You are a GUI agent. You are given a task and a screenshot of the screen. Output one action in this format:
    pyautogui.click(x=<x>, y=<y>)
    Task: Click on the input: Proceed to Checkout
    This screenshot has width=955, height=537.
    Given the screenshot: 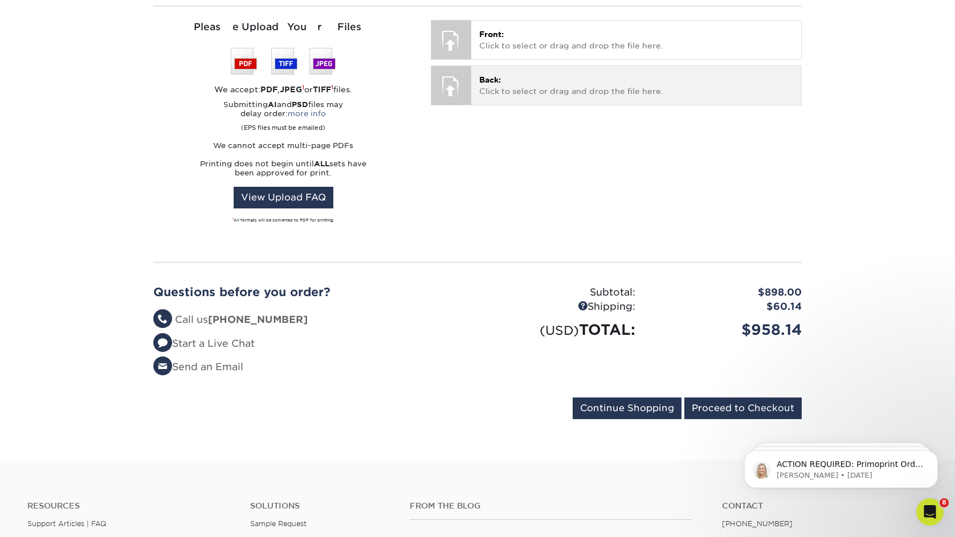 What is the action you would take?
    pyautogui.click(x=743, y=408)
    